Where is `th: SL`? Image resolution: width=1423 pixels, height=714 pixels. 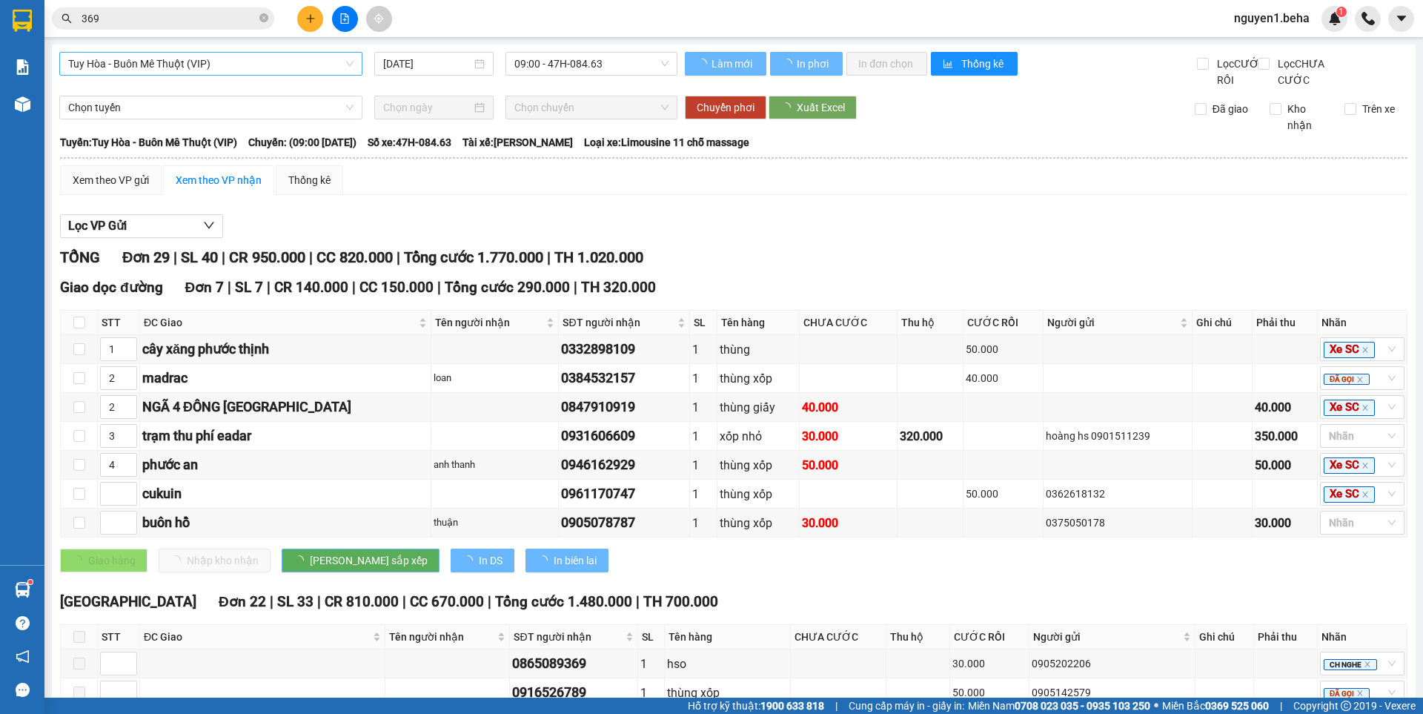
th: SL is located at coordinates (652, 637).